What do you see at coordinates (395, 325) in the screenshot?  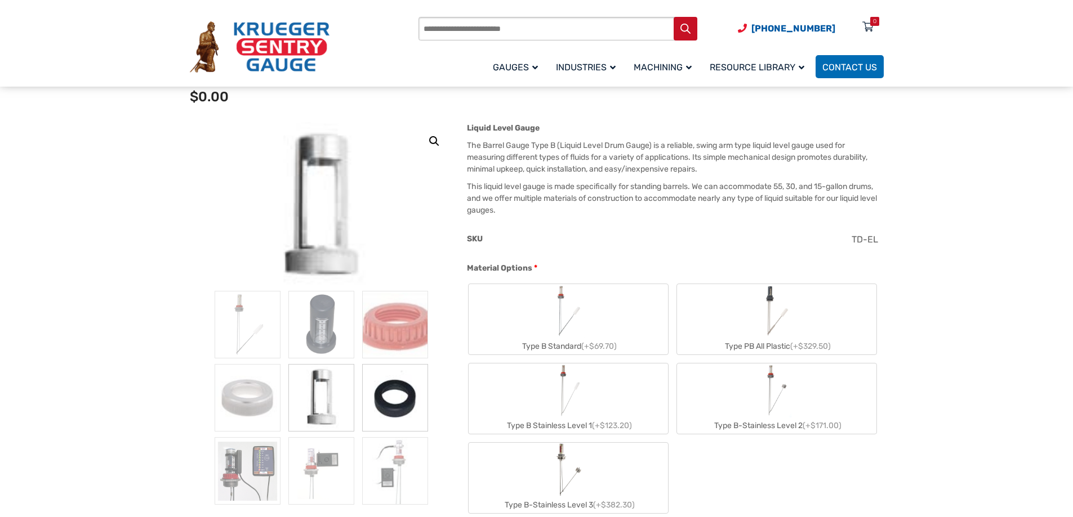 I see `img: Barrel Gauge - Image 3` at bounding box center [395, 325].